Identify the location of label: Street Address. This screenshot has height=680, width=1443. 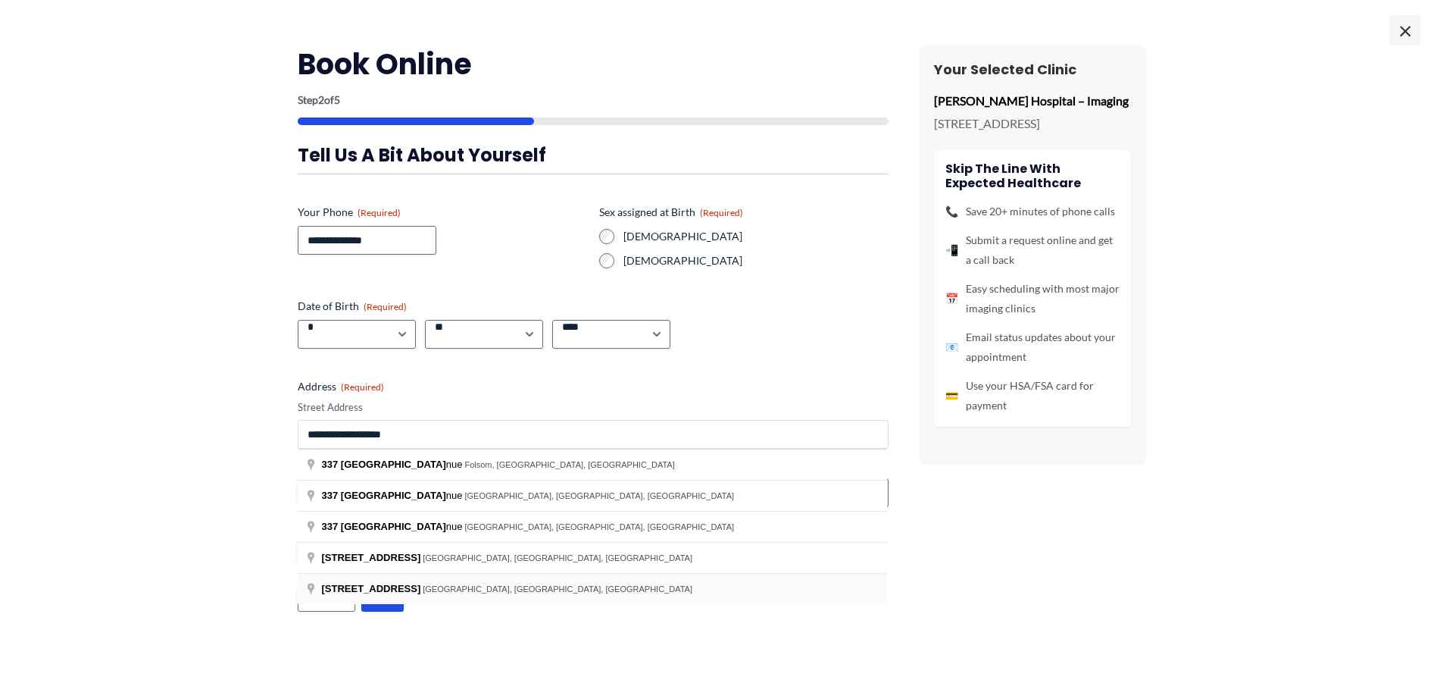
(593, 407).